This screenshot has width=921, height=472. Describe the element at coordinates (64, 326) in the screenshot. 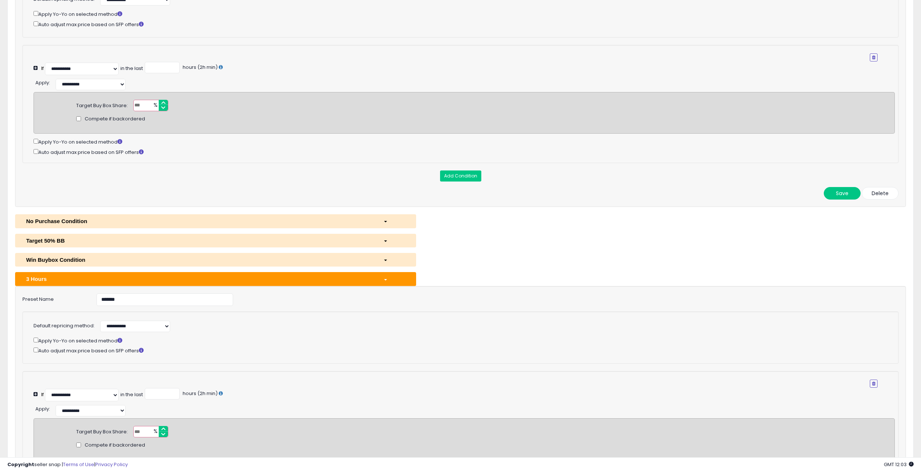

I see `label: Default repricing method:` at that location.